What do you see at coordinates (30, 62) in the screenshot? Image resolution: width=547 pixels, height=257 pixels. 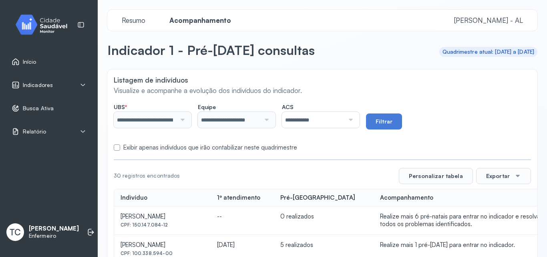 I see `span: Início` at bounding box center [30, 62].